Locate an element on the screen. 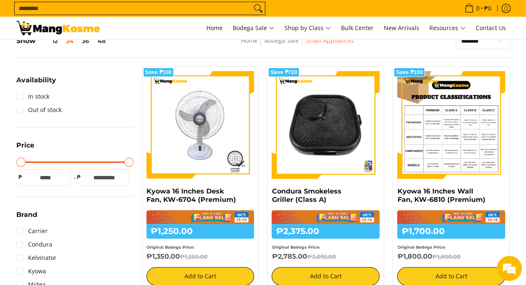  button: 24 is located at coordinates (70, 41).